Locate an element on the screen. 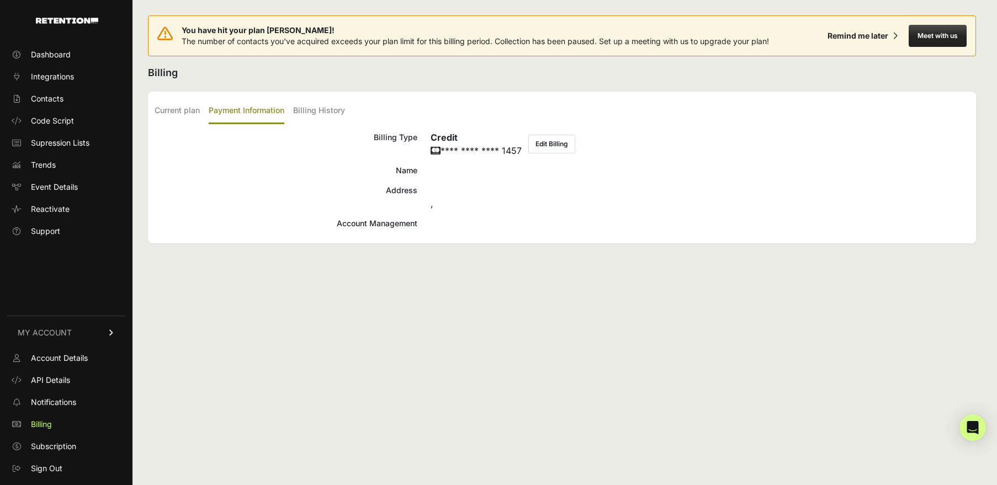 Image resolution: width=997 pixels, height=485 pixels. span: Trends is located at coordinates (43, 165).